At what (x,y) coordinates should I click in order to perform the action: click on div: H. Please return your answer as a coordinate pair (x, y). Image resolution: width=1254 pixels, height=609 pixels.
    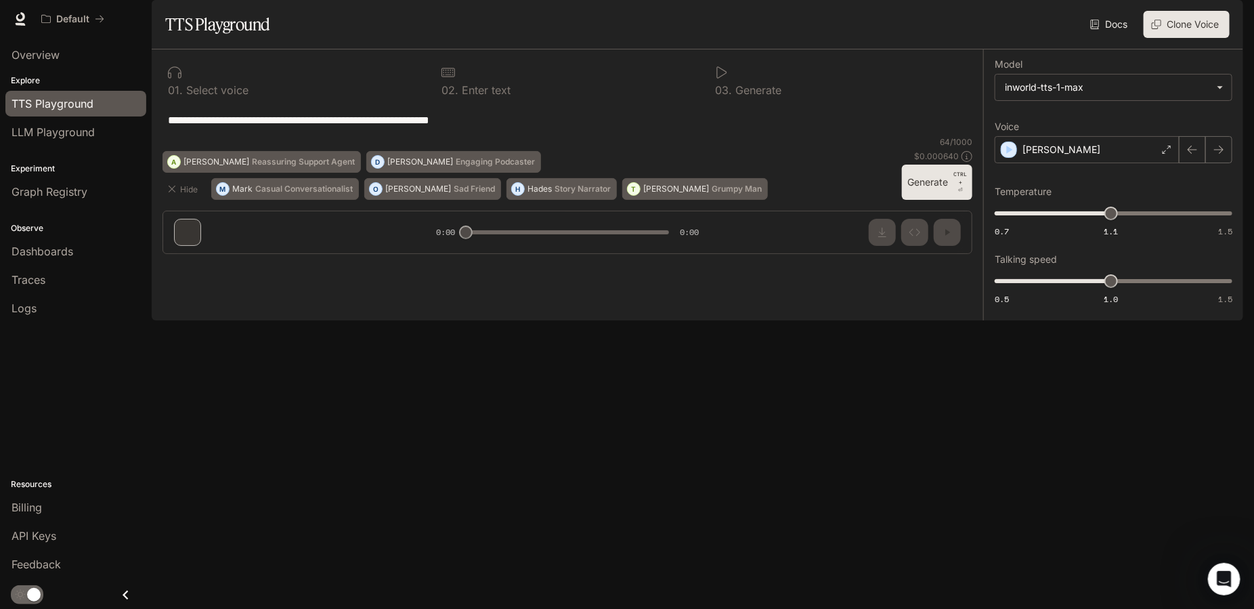
    Looking at the image, I should click on (518, 189).